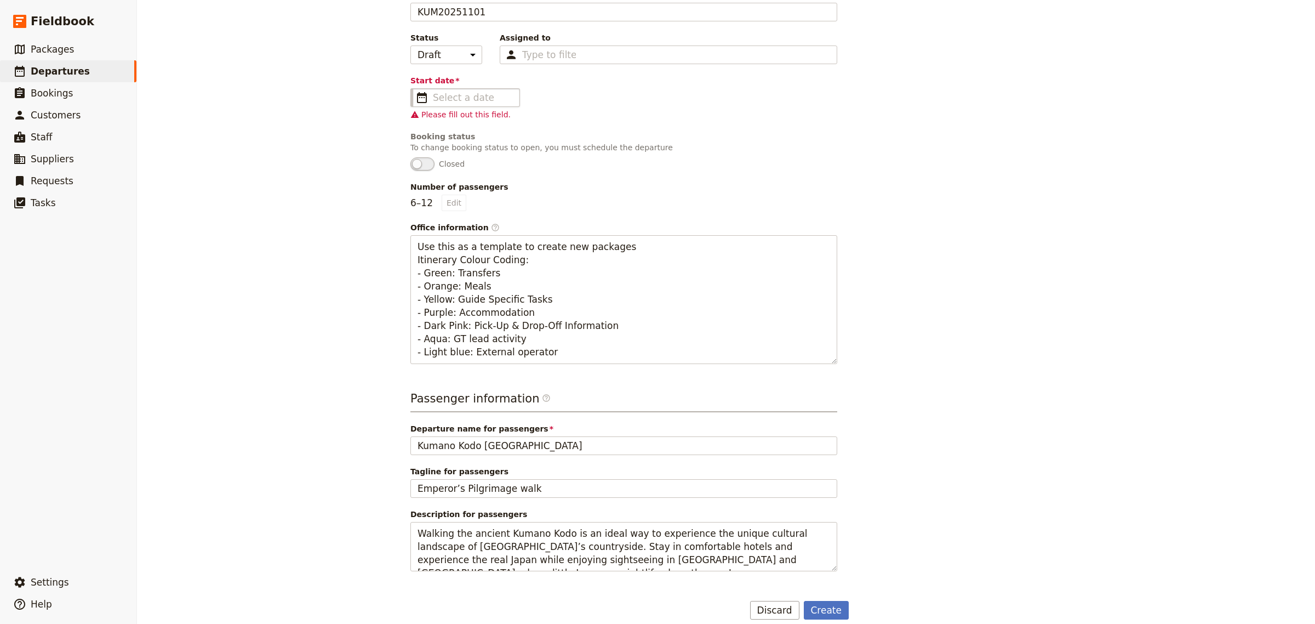 The height and width of the screenshot is (624, 1315). What do you see at coordinates (624, 187) in the screenshot?
I see `span: Number of passengers` at bounding box center [624, 187].